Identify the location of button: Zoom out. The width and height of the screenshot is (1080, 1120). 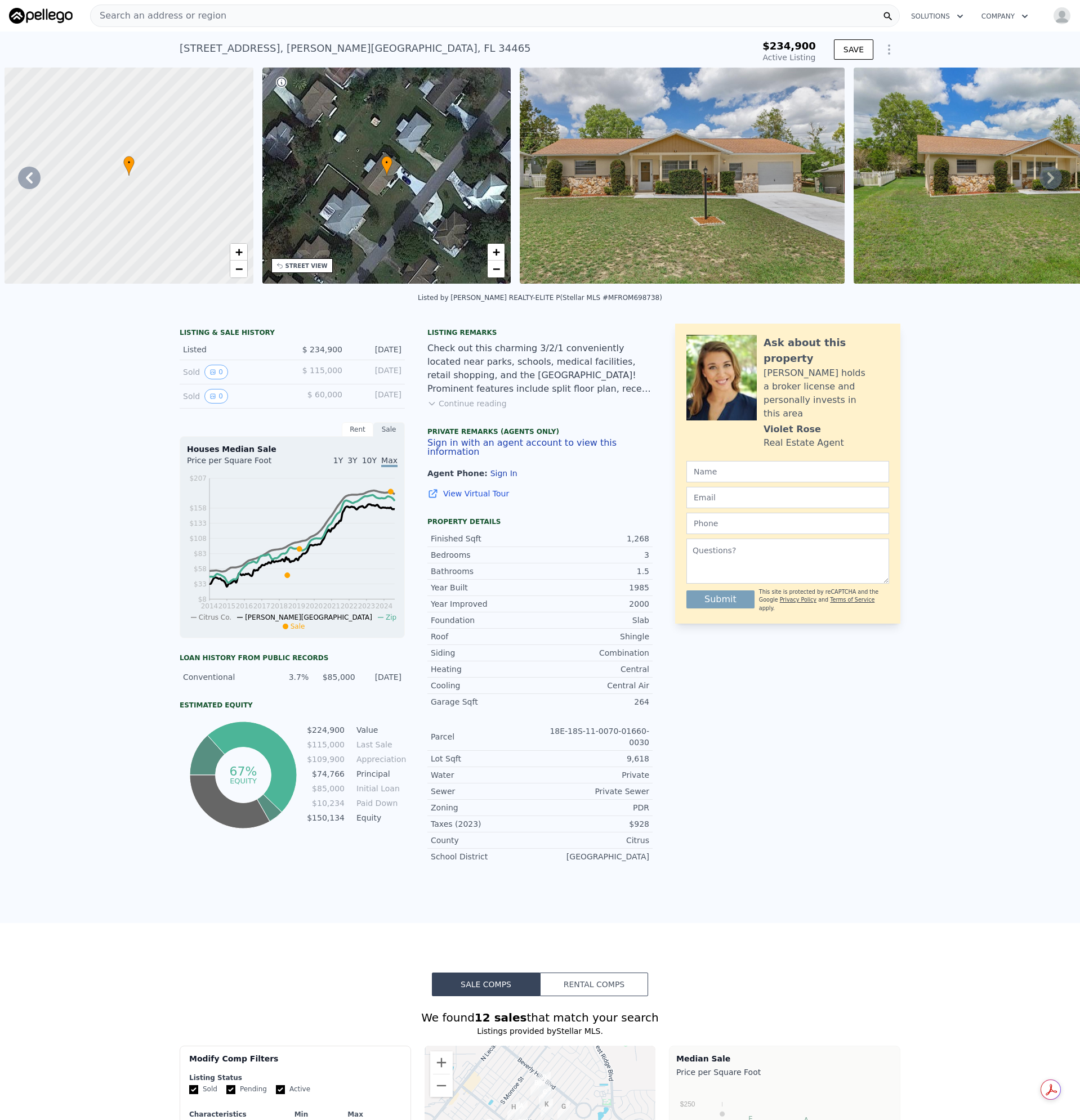
(441, 1086).